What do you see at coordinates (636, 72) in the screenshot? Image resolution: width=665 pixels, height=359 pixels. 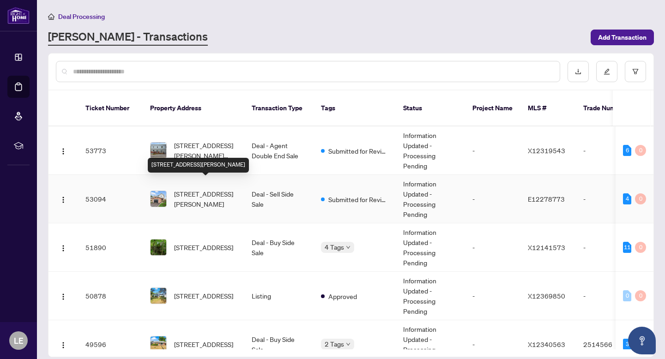 I see `span: filter` at bounding box center [636, 72].